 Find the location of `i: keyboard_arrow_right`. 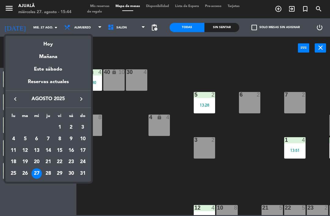

i: keyboard_arrow_right is located at coordinates (81, 99).